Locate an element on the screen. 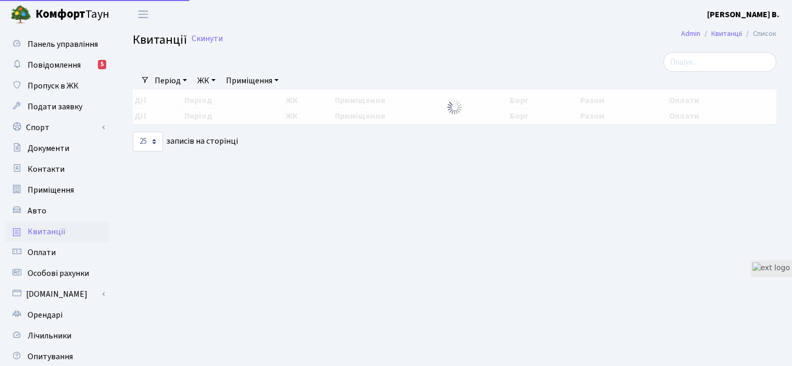 The image size is (792, 366). span: Оплати is located at coordinates (42, 253).